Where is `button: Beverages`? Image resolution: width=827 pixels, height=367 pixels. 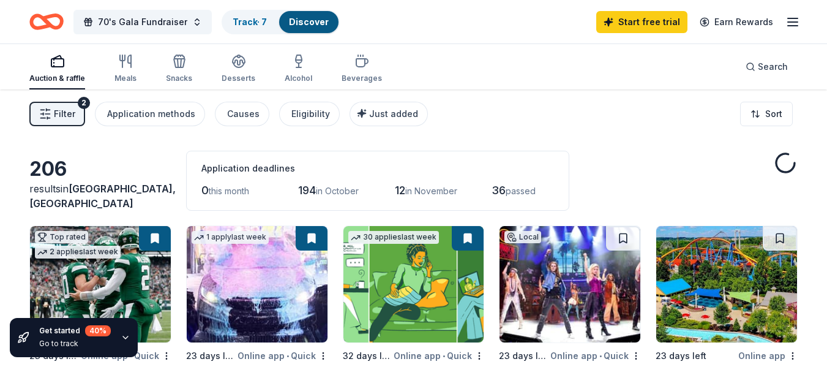
button: Beverages is located at coordinates (362, 69).